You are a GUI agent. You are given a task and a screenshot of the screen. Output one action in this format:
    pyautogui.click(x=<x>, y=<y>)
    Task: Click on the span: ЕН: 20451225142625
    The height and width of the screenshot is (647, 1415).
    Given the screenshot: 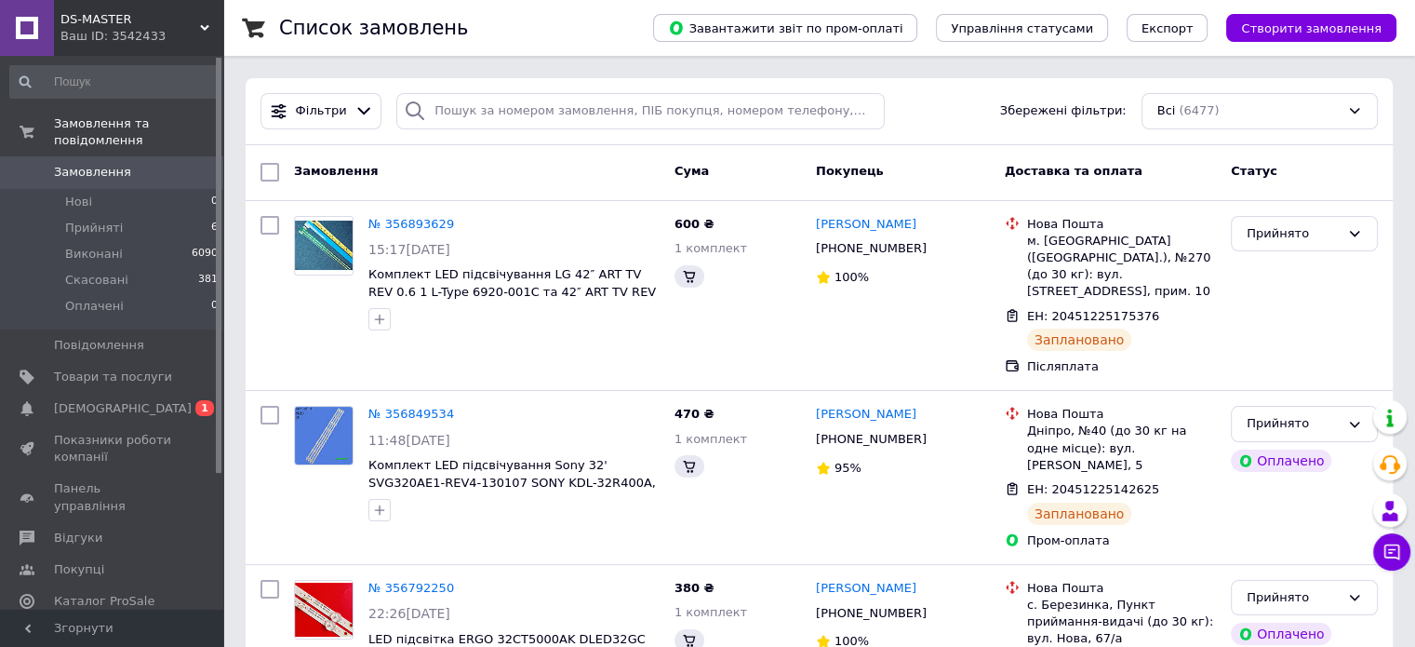 What is the action you would take?
    pyautogui.click(x=1093, y=489)
    